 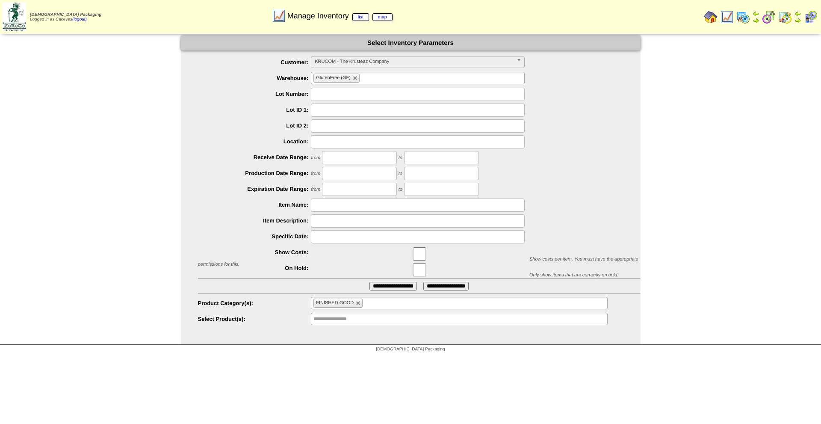 I want to click on label: Product Category(s):, so click(x=254, y=303).